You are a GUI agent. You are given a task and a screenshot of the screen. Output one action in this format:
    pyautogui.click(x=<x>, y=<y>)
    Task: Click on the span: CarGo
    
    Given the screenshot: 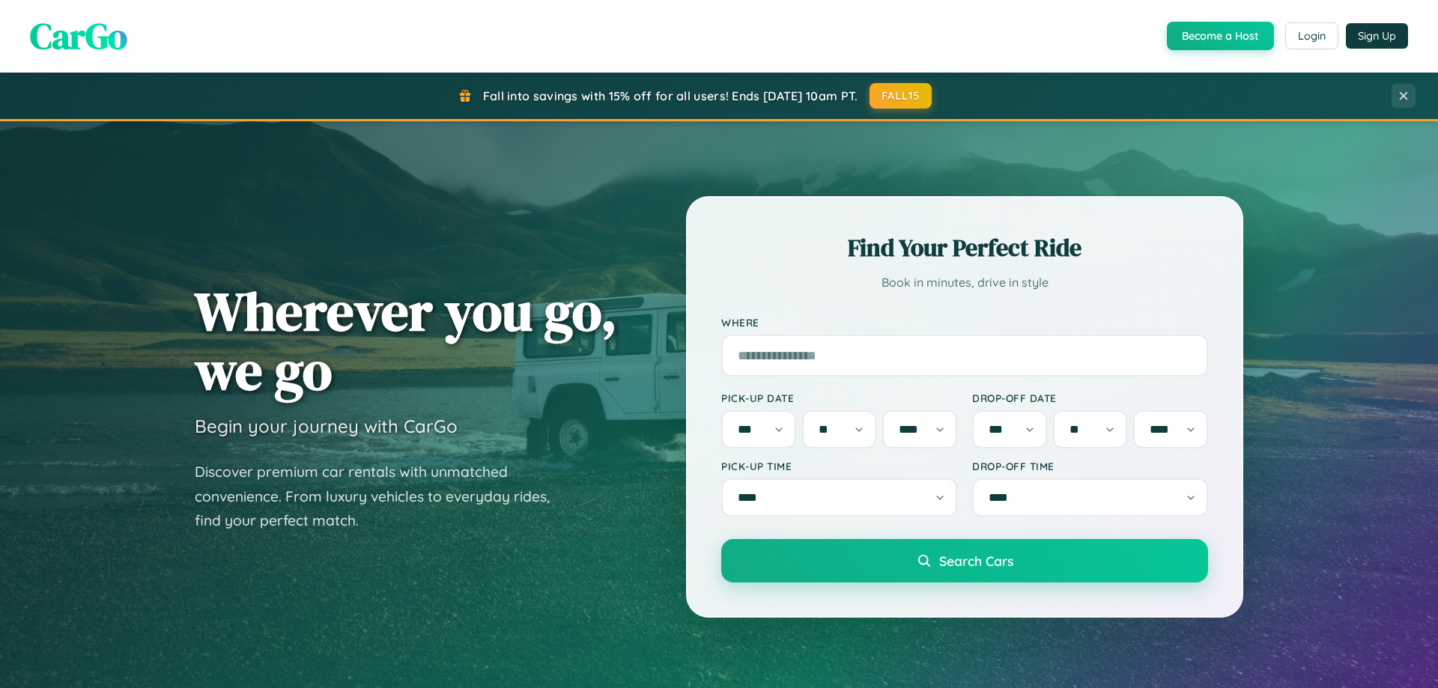 What is the action you would take?
    pyautogui.click(x=79, y=36)
    